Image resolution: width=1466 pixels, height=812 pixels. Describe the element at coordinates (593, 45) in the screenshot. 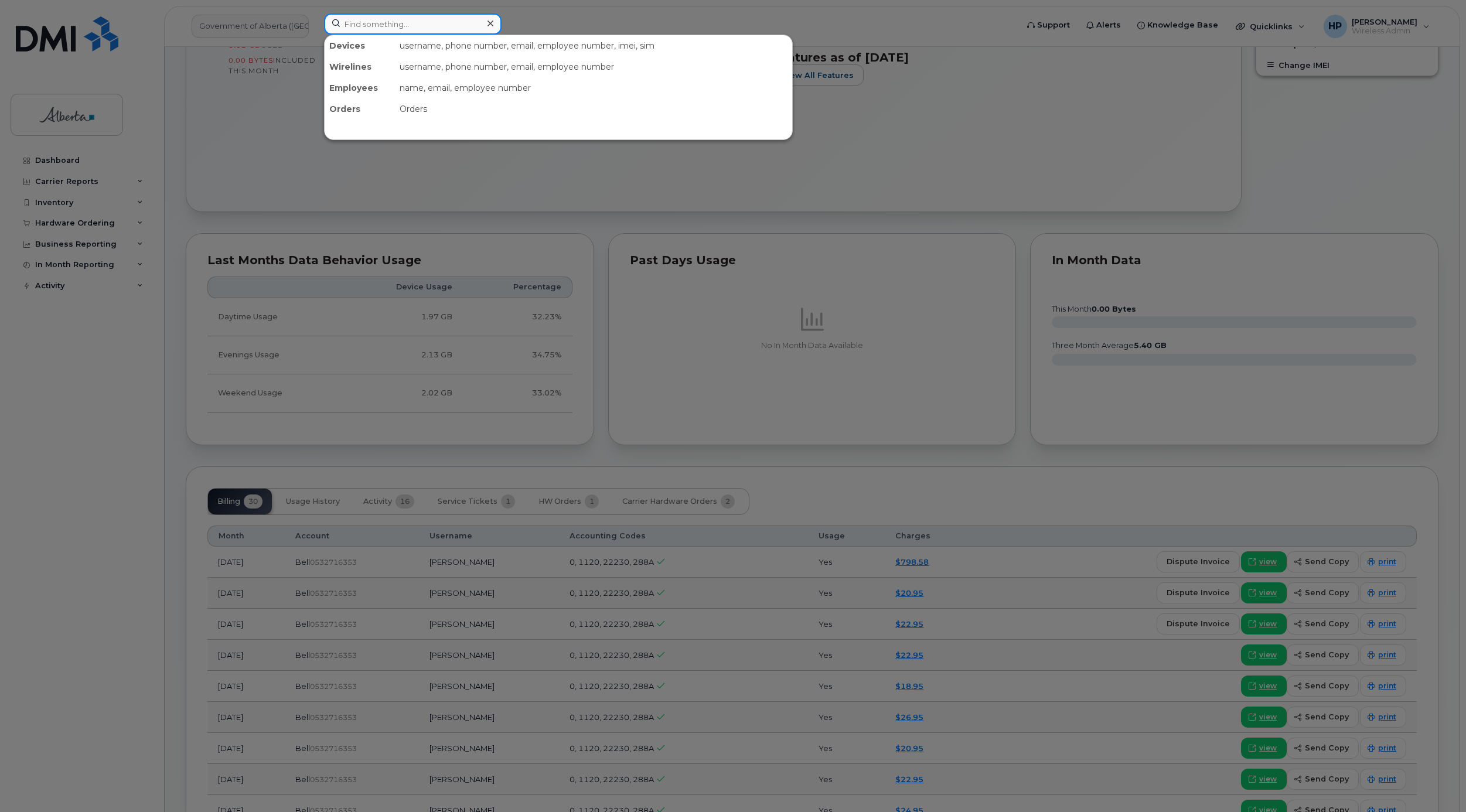

I see `div: username, phone number, email, employee number, imei, sim` at that location.